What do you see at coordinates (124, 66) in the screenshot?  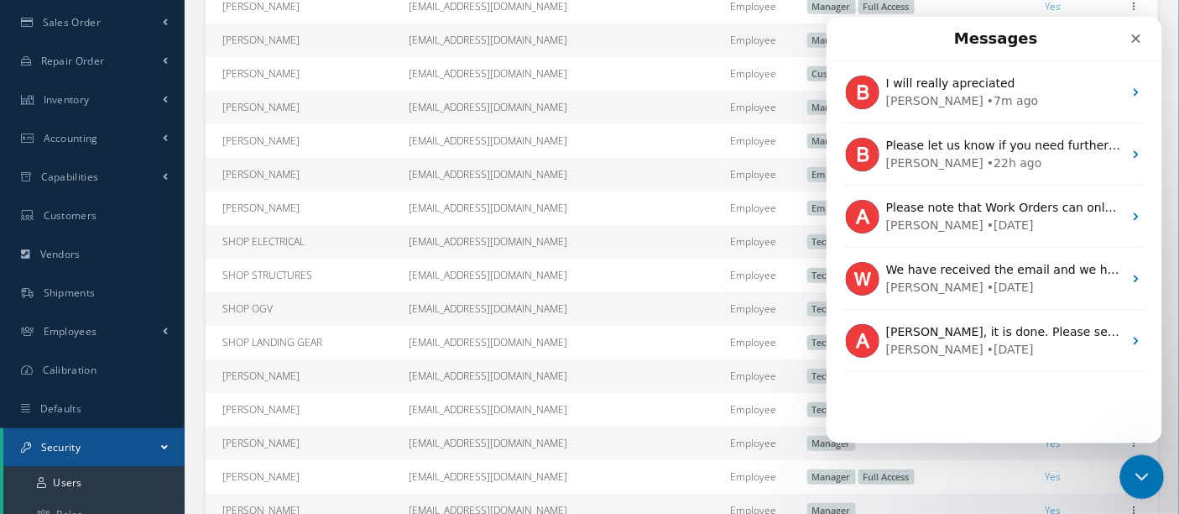 I see `span: I will really apreciated` at bounding box center [124, 66].